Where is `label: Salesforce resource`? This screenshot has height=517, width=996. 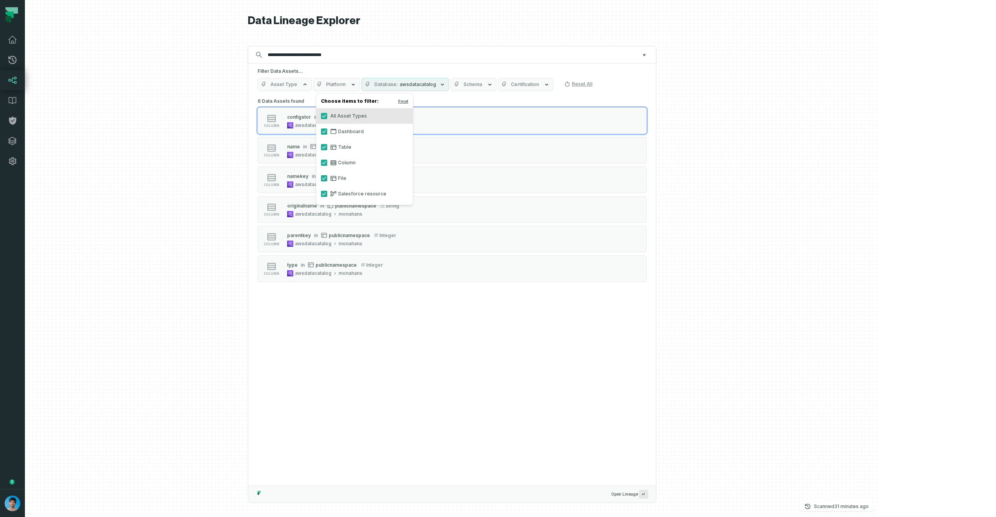
label: Salesforce resource is located at coordinates (365, 194).